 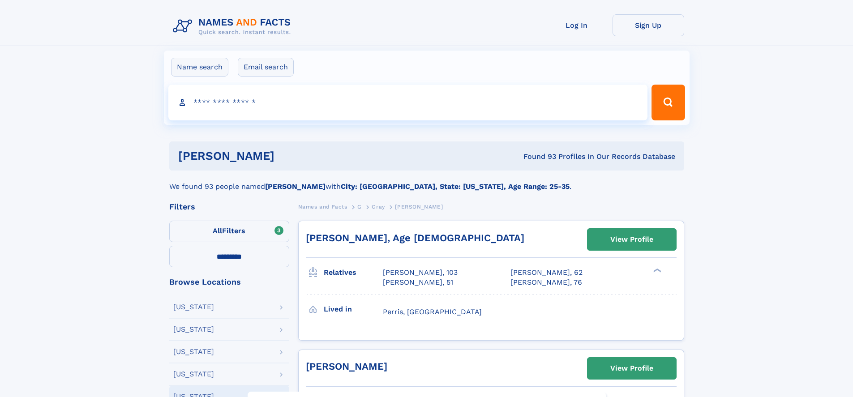 I want to click on a: Names and Facts, so click(x=323, y=207).